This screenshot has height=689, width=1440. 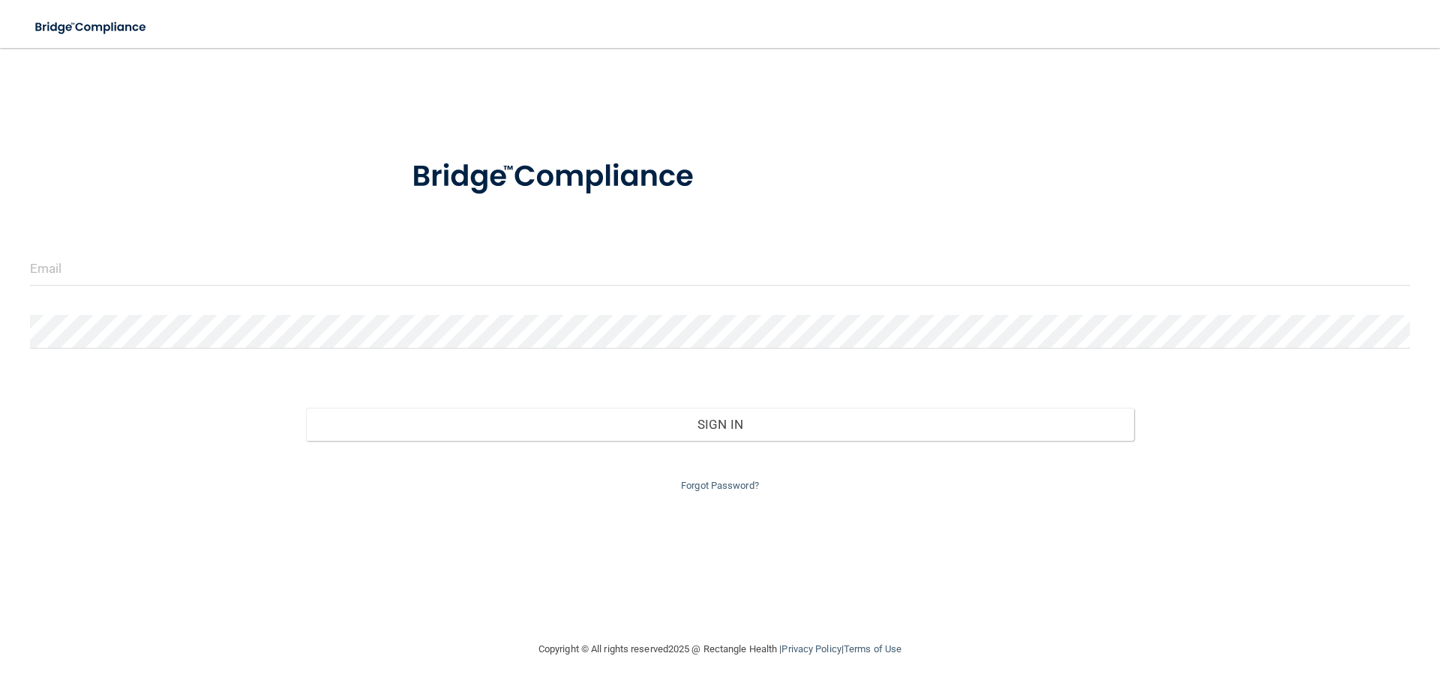 I want to click on a: Terms of Use, so click(x=872, y=649).